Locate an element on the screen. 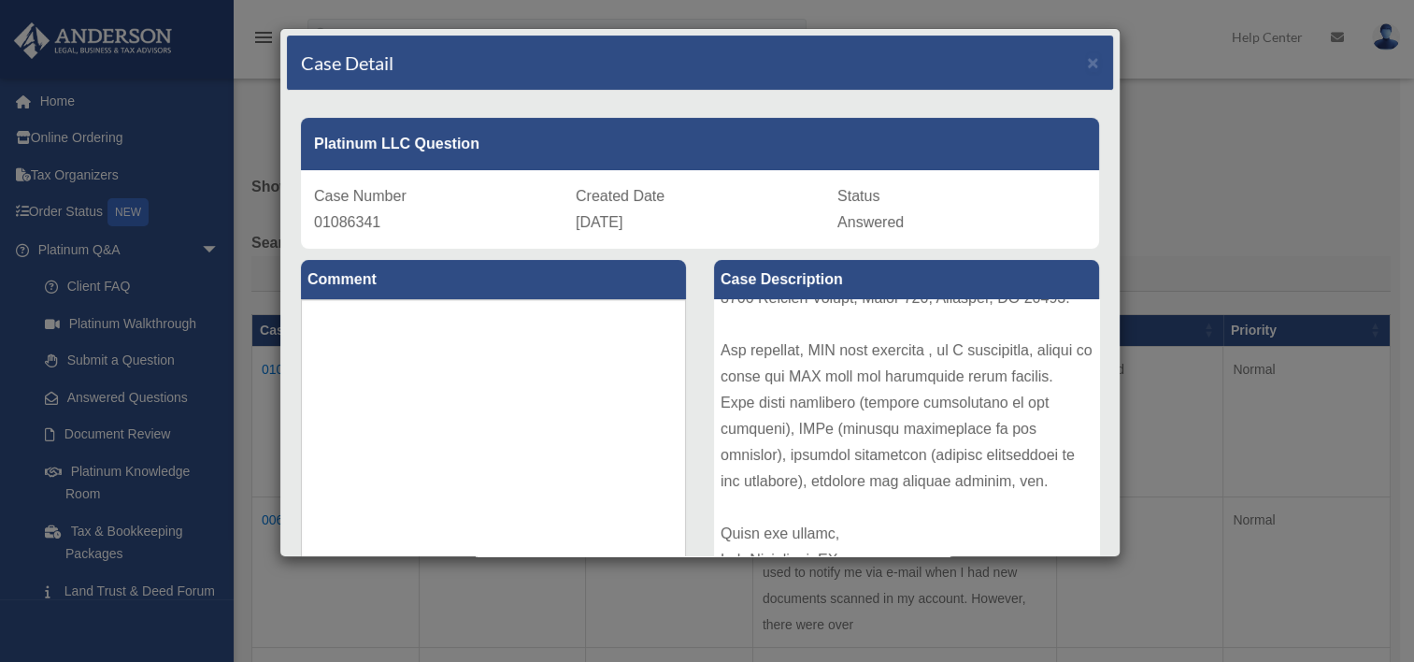  h4: Case Detail is located at coordinates (347, 63).